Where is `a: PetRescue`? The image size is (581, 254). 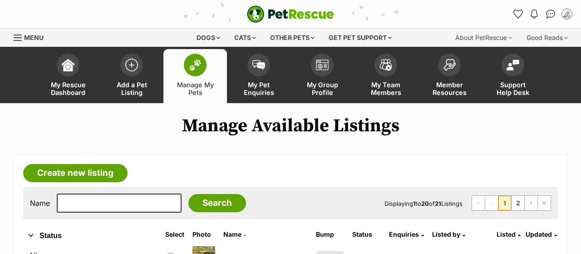
a: PetRescue is located at coordinates (290, 14).